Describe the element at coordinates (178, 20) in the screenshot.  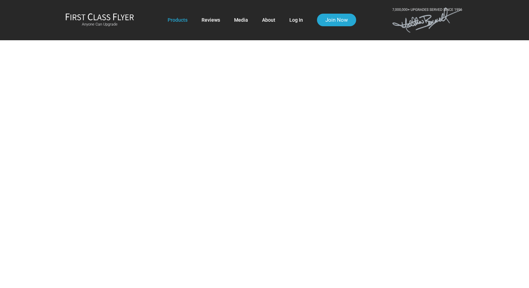
I see `a: Products` at that location.